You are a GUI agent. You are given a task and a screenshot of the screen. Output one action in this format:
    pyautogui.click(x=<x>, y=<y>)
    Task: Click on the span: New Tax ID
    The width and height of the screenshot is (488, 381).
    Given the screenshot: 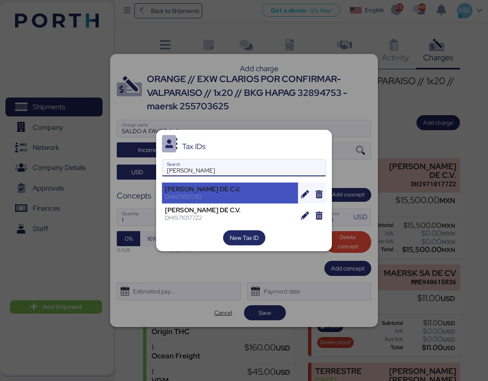 What is the action you would take?
    pyautogui.click(x=244, y=238)
    